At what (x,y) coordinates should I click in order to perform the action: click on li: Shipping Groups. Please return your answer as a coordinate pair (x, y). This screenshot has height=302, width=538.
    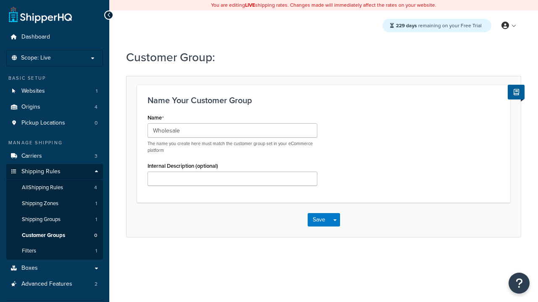
    Looking at the image, I should click on (55, 220).